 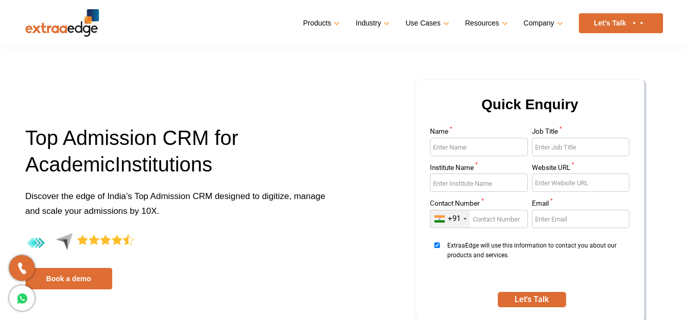 What do you see at coordinates (581, 183) in the screenshot?
I see `input: Enter Website URL` at bounding box center [581, 183].